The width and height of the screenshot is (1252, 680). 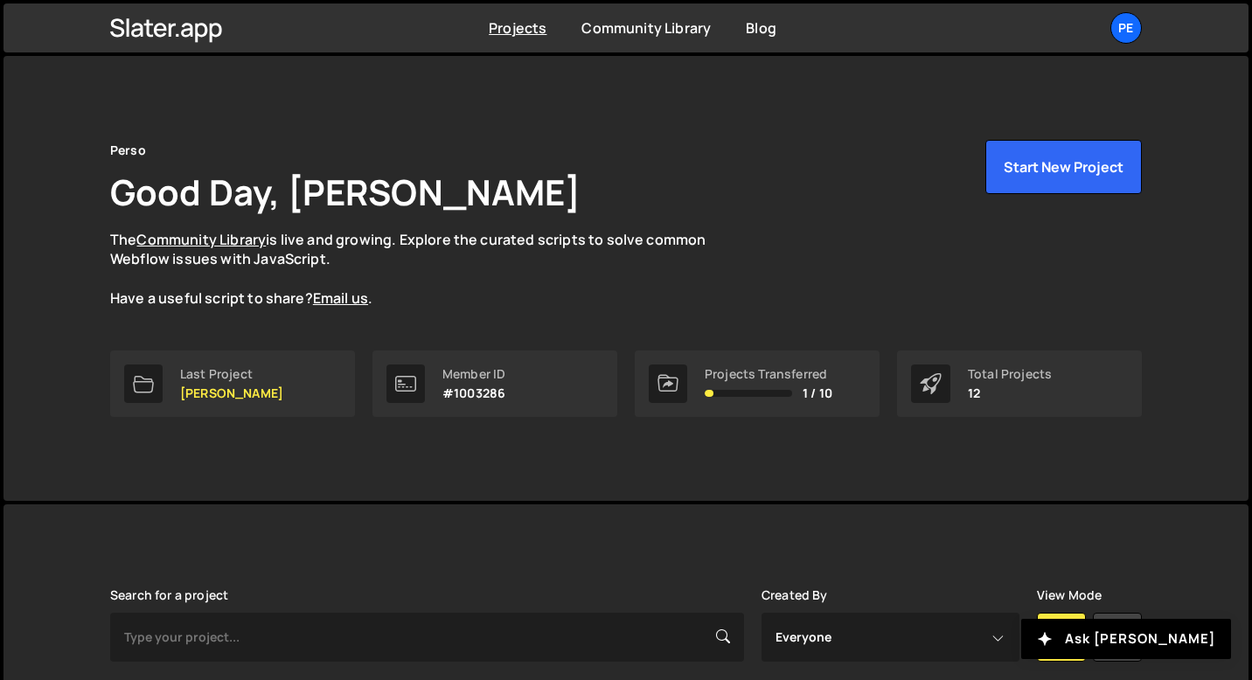 I want to click on a: Blog, so click(x=761, y=28).